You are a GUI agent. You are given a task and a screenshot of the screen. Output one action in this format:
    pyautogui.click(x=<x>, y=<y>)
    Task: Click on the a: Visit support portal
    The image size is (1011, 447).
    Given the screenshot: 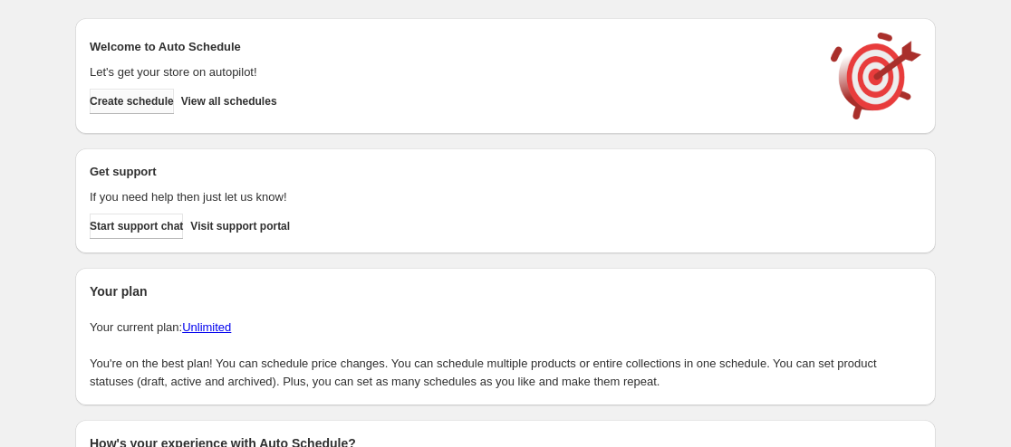 What is the action you would take?
    pyautogui.click(x=240, y=226)
    